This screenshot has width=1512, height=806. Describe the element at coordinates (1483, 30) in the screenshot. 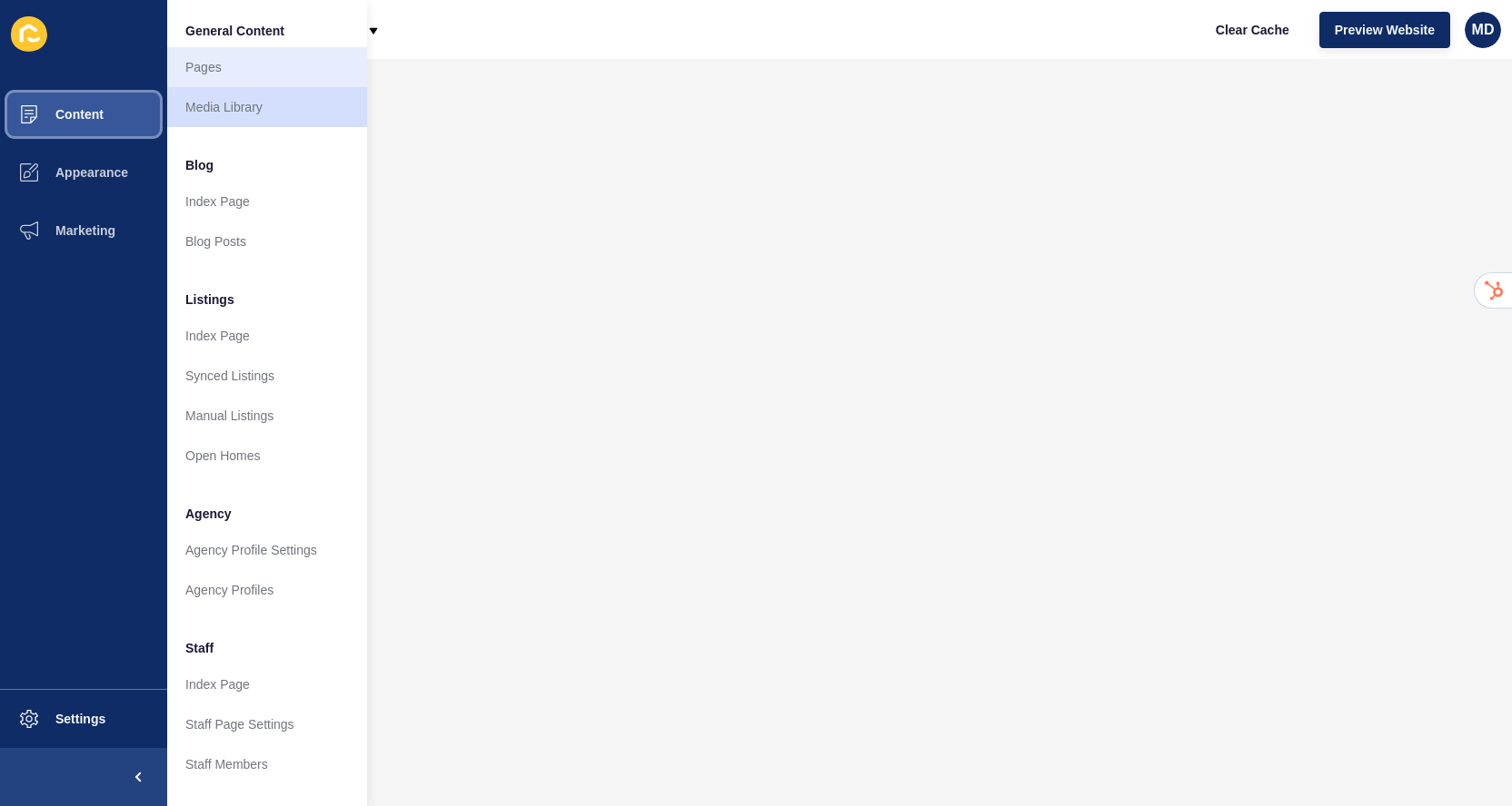

I see `span: MD` at that location.